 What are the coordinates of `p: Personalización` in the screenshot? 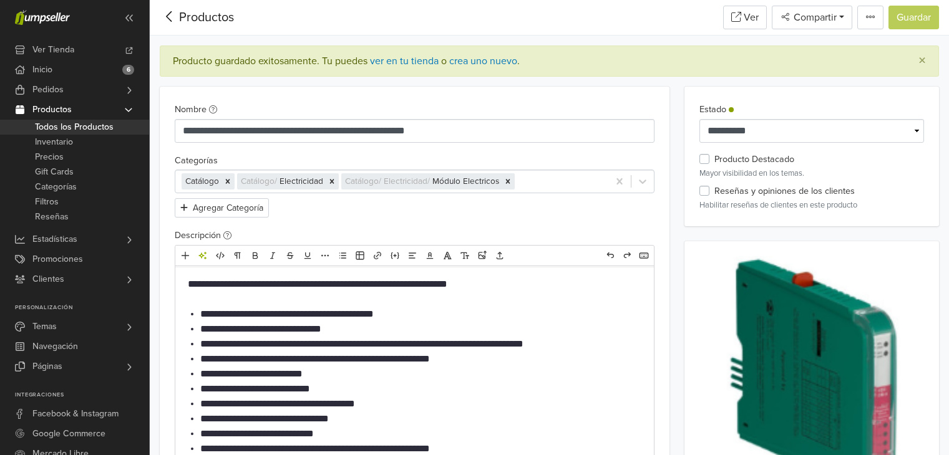 It's located at (82, 308).